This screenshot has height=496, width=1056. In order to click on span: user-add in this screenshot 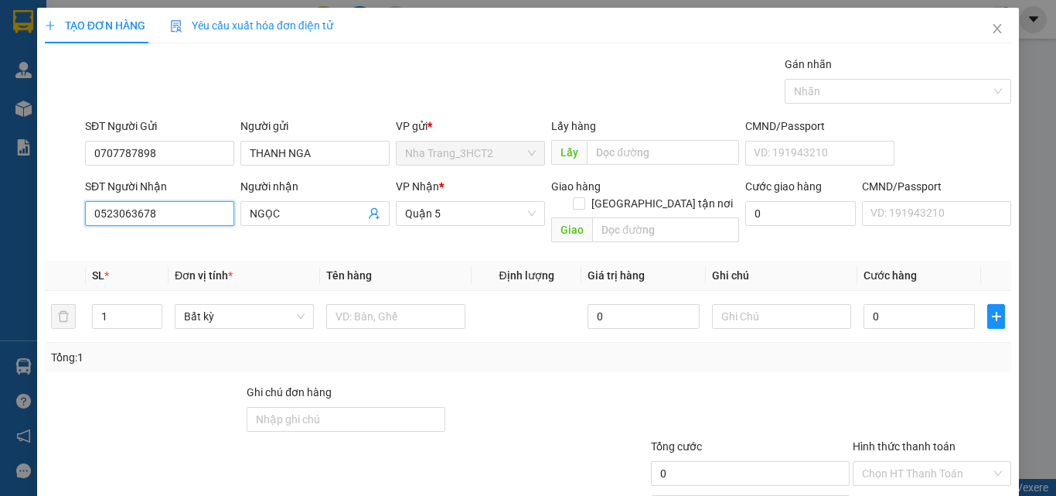, I will do `click(374, 213)`.